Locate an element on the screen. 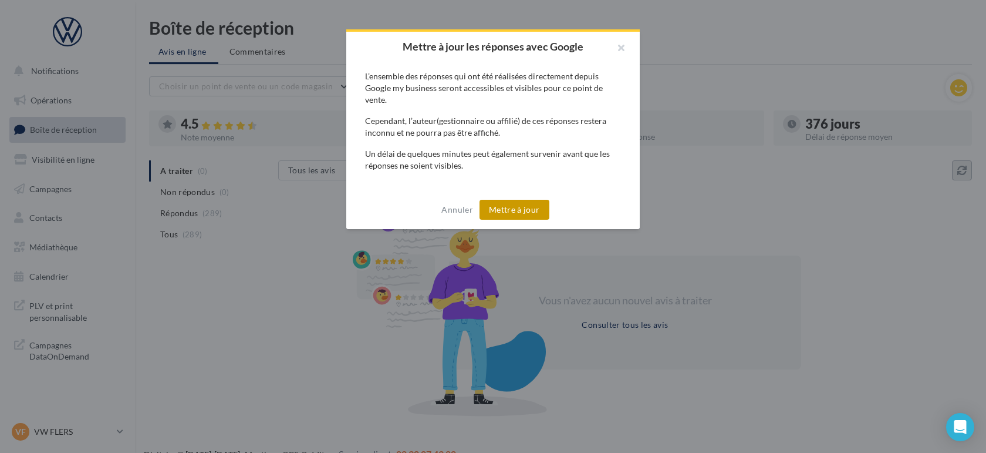  div: Cependant, l’auteur(gestionnaire ou affilié) de ces réponses restera inconnu et ne pourra pas êtr... is located at coordinates (493, 127).